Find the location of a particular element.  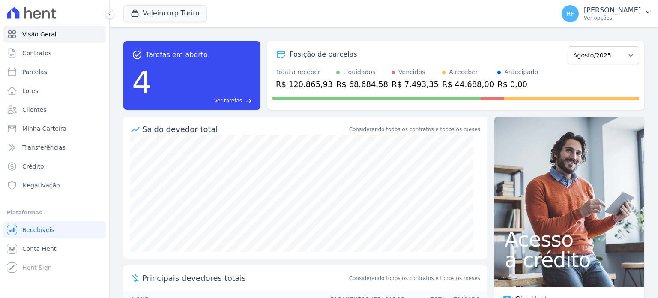

div: Antecipado is located at coordinates (521, 72).